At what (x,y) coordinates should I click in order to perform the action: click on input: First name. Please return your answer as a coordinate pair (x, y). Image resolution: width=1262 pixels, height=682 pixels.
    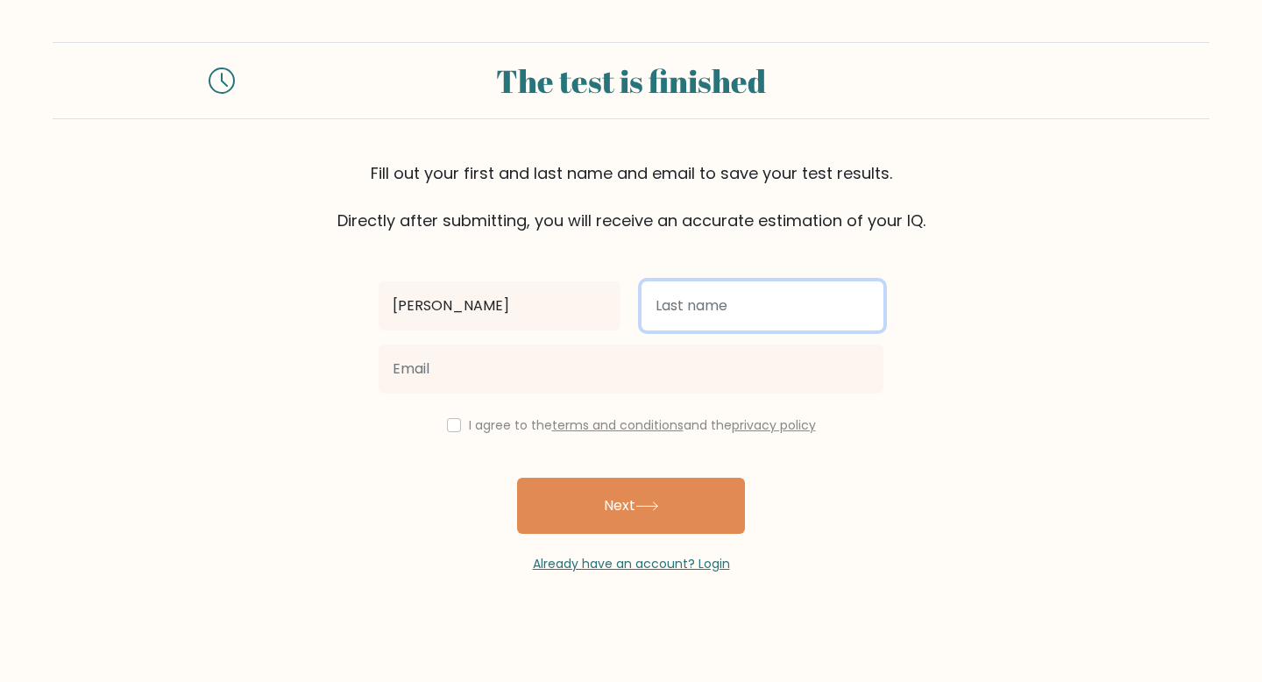
    Looking at the image, I should click on (500, 306).